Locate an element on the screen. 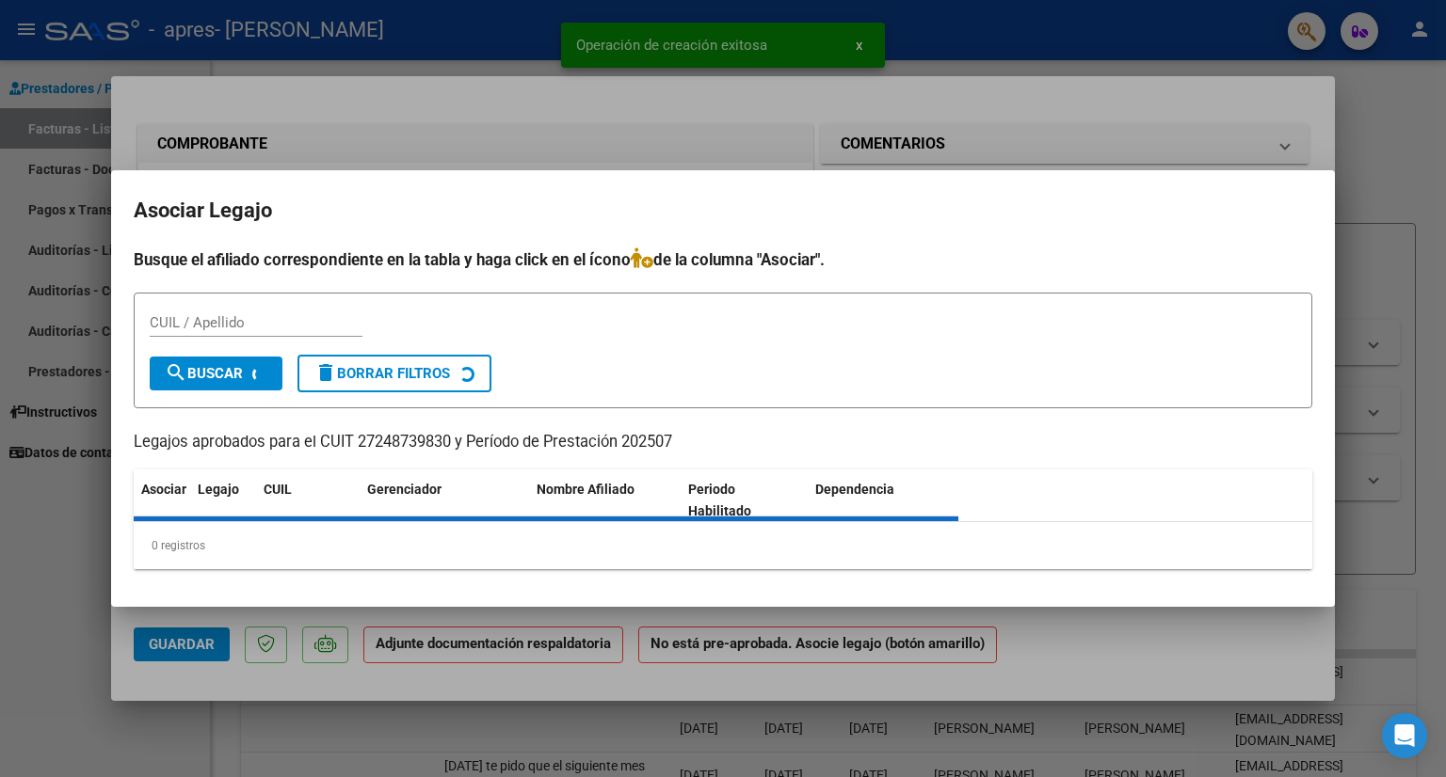 The image size is (1446, 777). datatable-header-cell: Dependencia is located at coordinates (883, 501).